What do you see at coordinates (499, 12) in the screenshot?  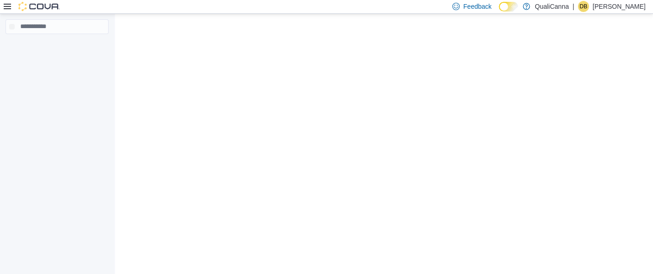 I see `span: Dark Mode` at bounding box center [499, 12].